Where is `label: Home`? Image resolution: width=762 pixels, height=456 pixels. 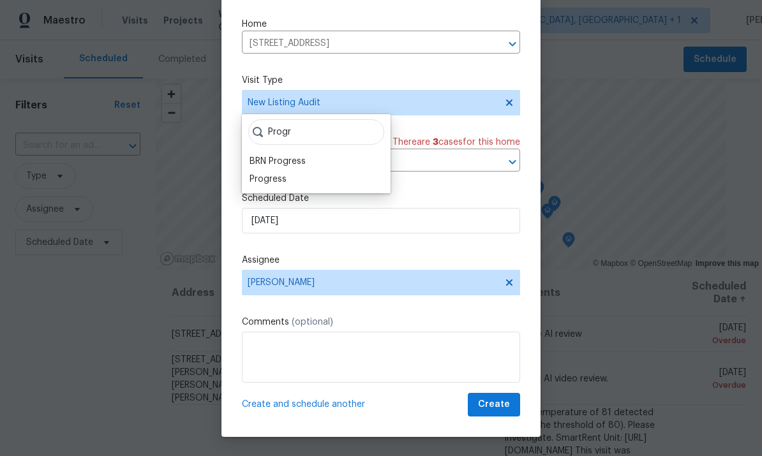
label: Home is located at coordinates (381, 24).